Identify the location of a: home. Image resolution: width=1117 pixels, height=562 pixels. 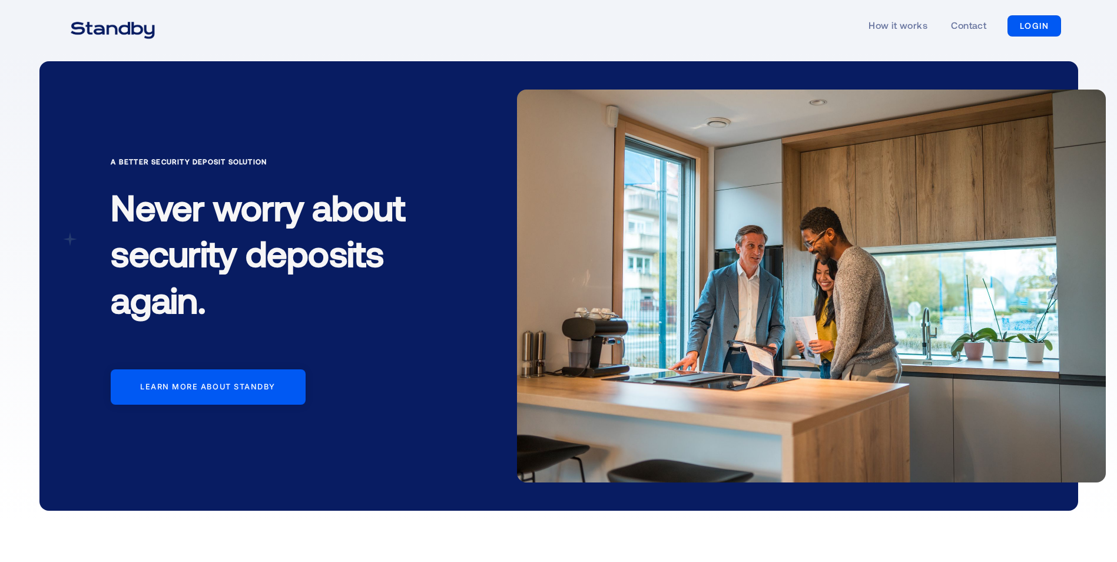
(112, 26).